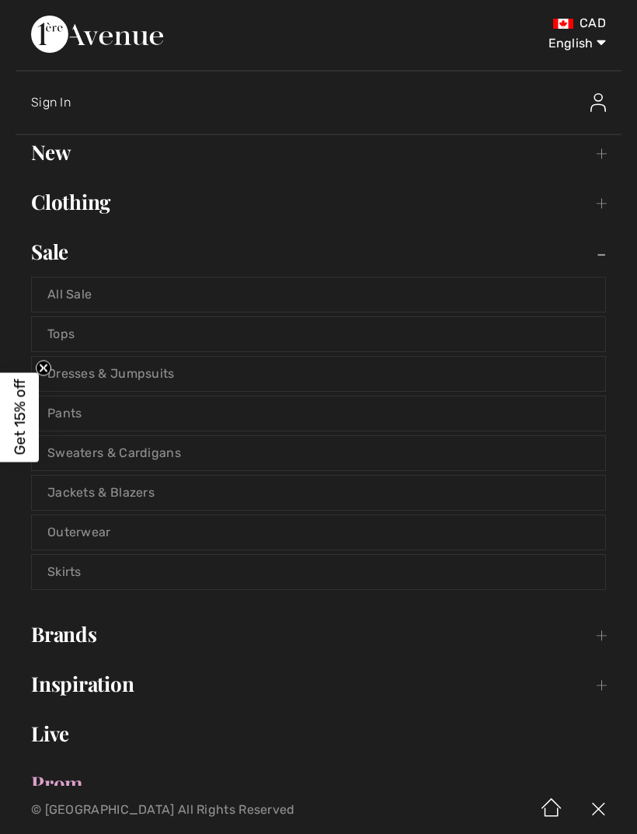 This screenshot has height=834, width=637. Describe the element at coordinates (319, 532) in the screenshot. I see `a: Outerwear` at that location.